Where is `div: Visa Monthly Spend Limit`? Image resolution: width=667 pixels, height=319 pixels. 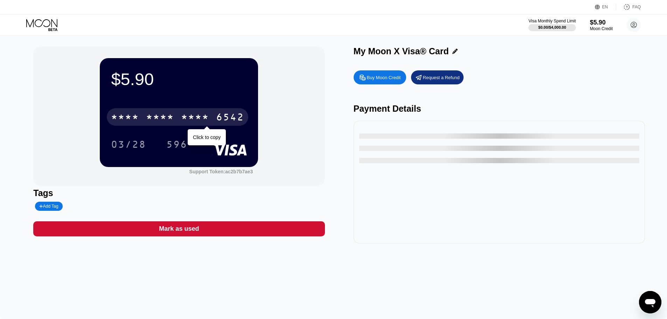
div: Visa Monthly Spend Limit is located at coordinates (552, 21).